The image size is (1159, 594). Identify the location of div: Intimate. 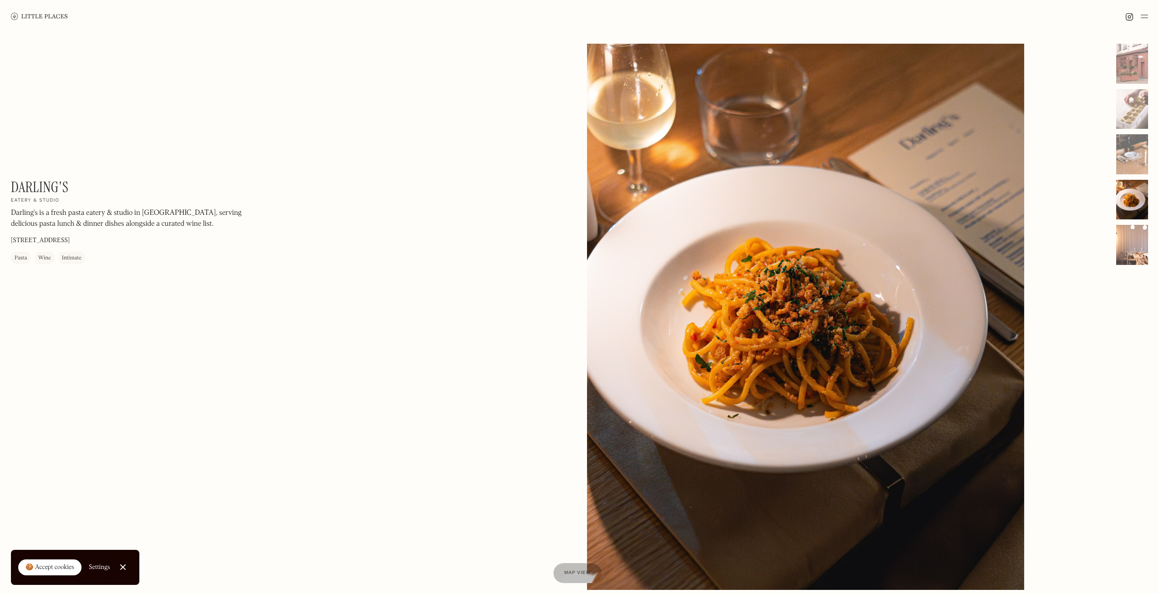
(71, 258).